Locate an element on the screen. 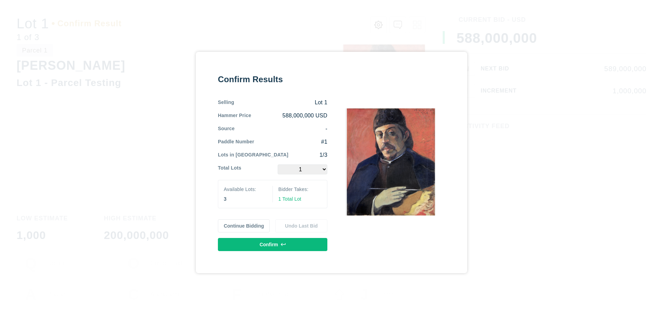  div: Selling is located at coordinates (226, 103).